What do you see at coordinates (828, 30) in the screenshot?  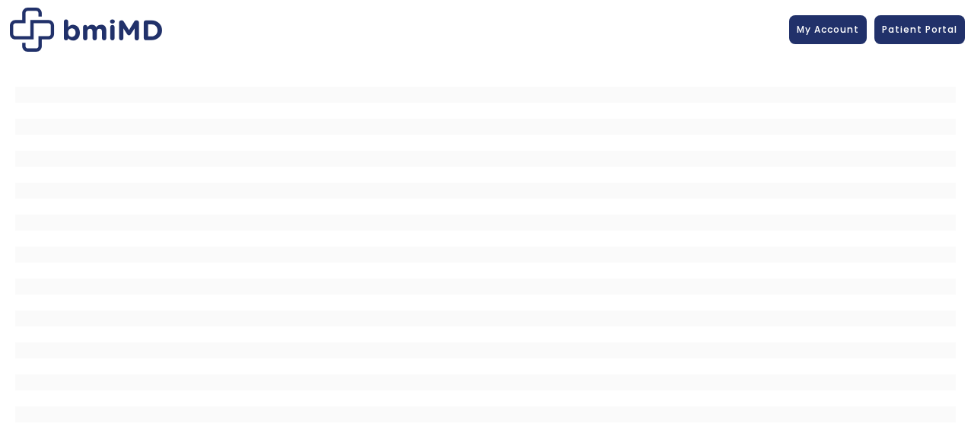 I see `a: My Account` at bounding box center [828, 30].